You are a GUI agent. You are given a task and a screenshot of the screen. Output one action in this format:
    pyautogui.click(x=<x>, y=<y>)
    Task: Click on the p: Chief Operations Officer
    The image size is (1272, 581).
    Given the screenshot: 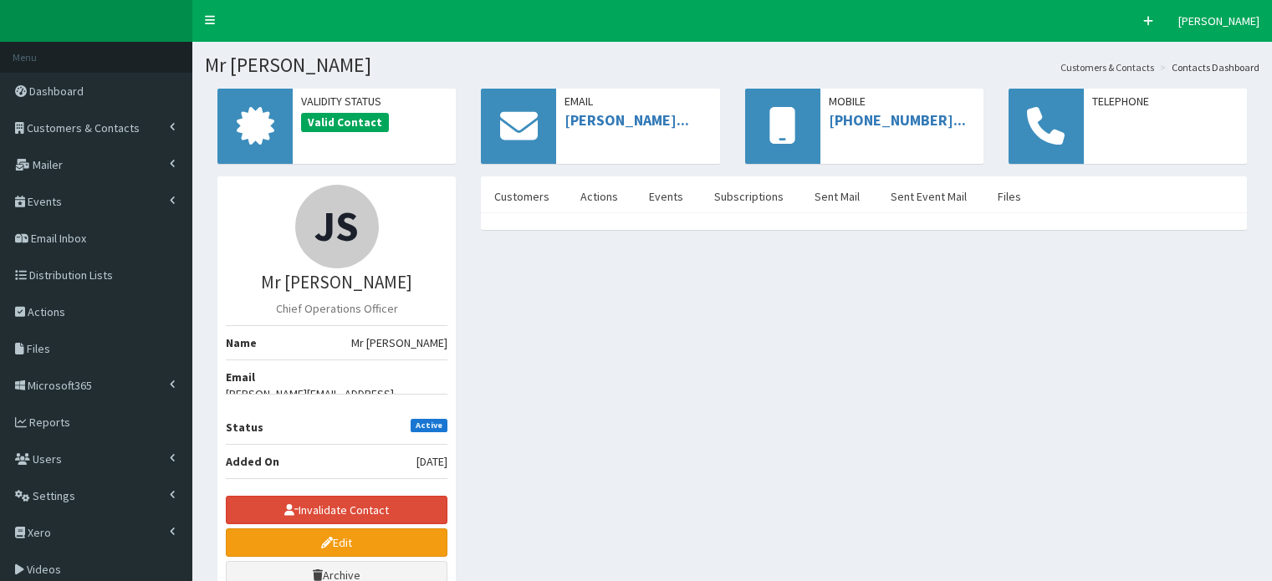 What is the action you would take?
    pyautogui.click(x=336, y=309)
    